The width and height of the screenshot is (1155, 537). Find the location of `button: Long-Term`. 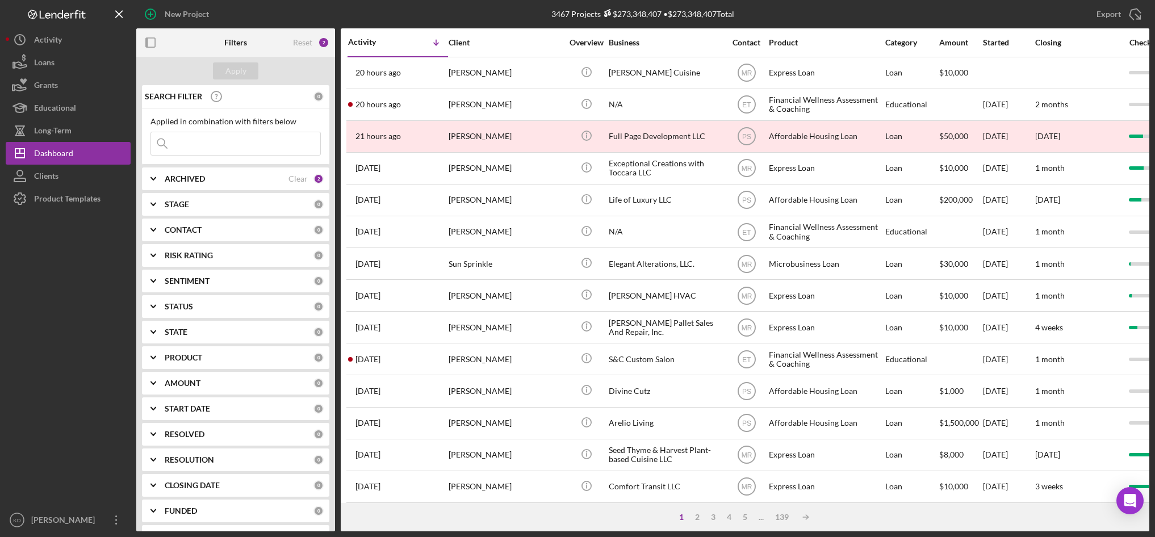

button: Long-Term is located at coordinates (68, 131).